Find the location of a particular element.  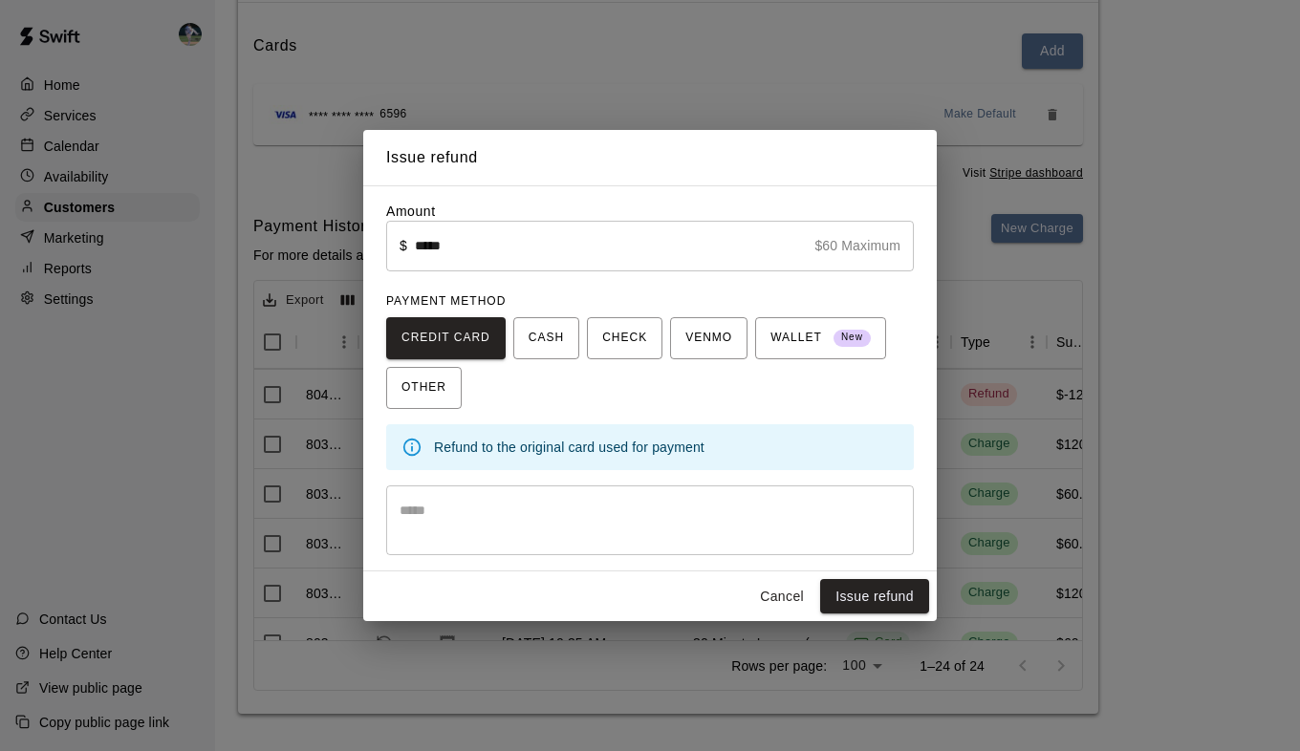

button: Issue refund is located at coordinates (875, 597).